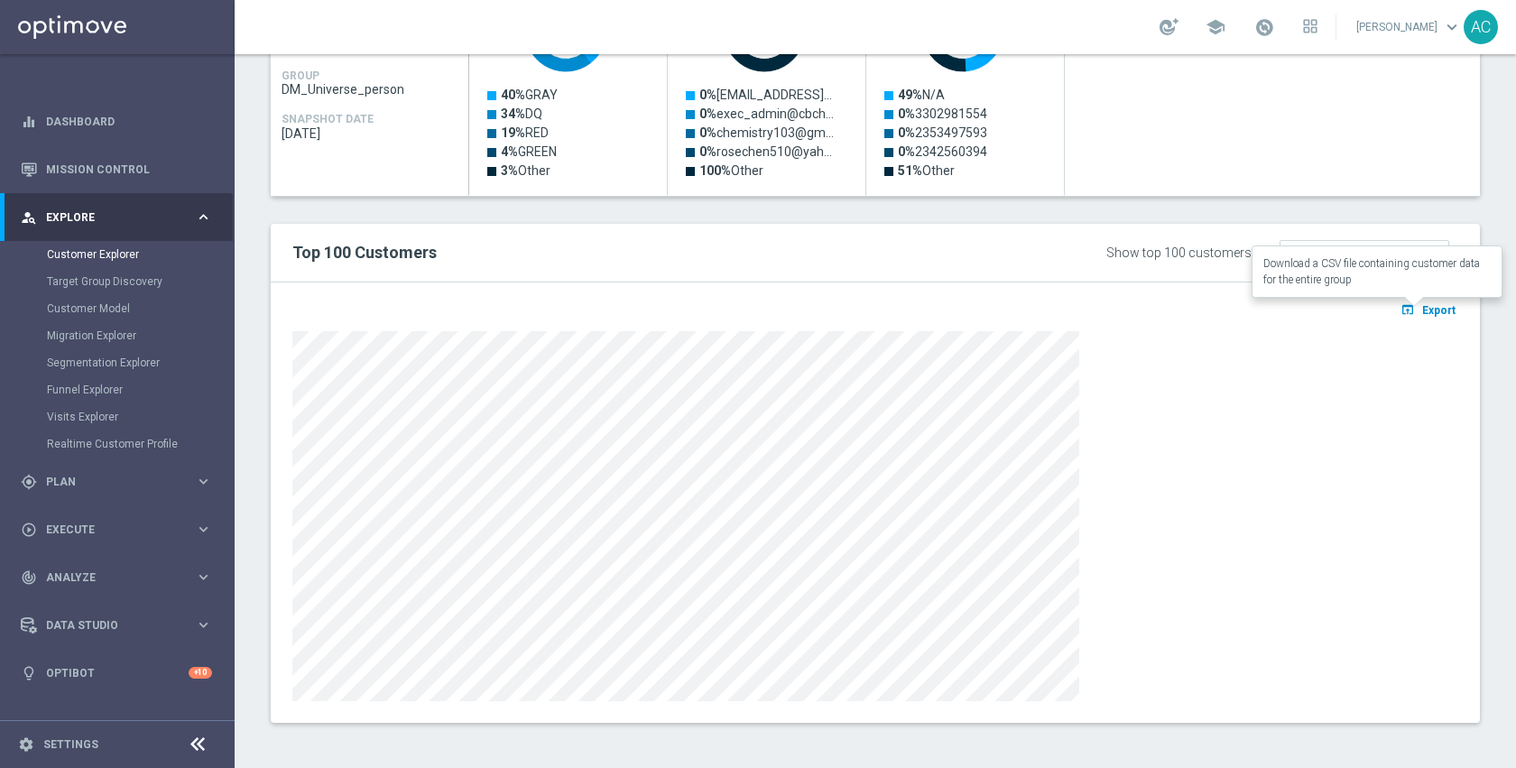  Describe the element at coordinates (116, 625) in the screenshot. I see `button: Data Studio keyboard_arrow_right` at that location.